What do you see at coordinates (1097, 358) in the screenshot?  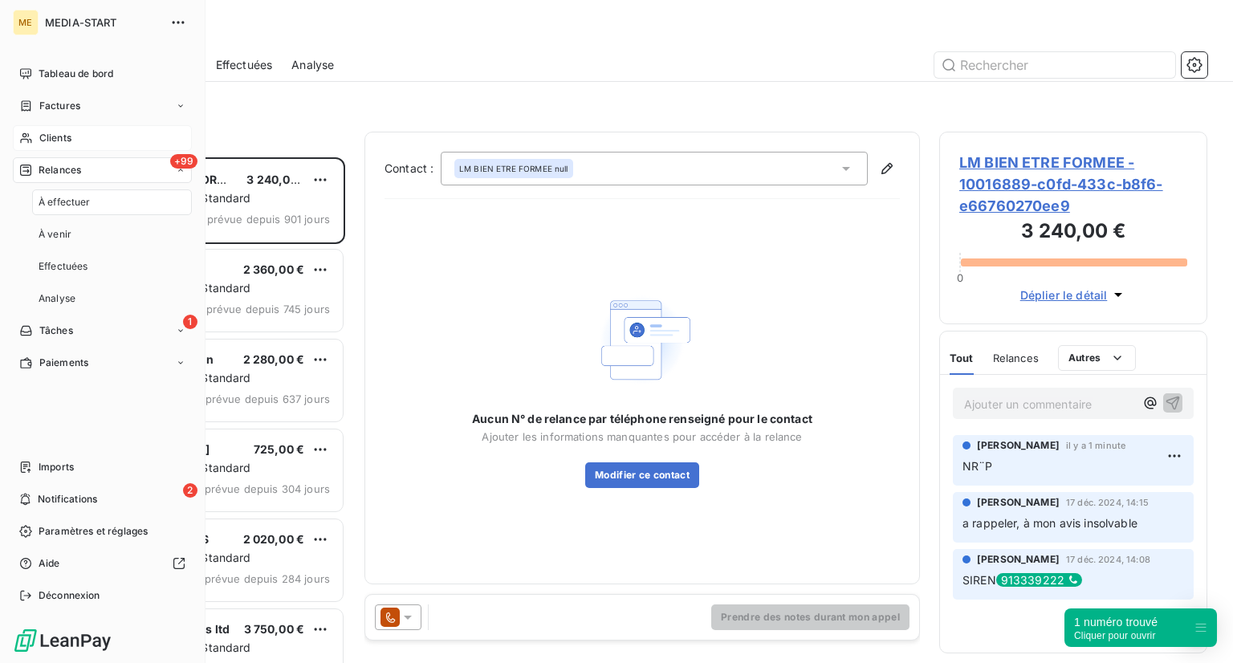 I see `button: Autres` at bounding box center [1097, 358].